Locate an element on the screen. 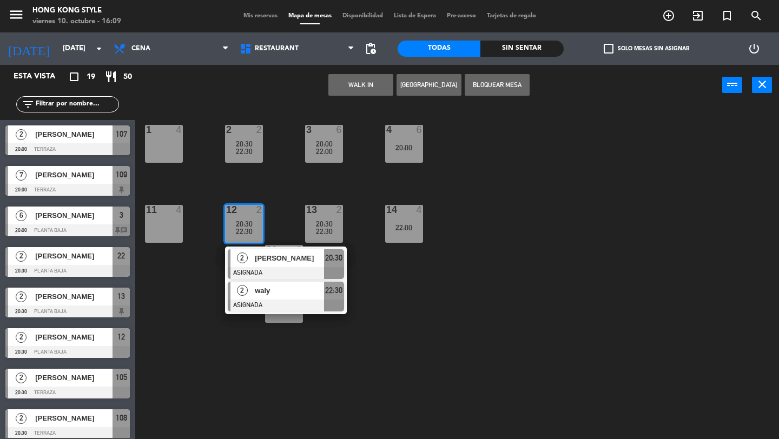 The width and height of the screenshot is (779, 439). span: Disponibilidad is located at coordinates (362, 16).